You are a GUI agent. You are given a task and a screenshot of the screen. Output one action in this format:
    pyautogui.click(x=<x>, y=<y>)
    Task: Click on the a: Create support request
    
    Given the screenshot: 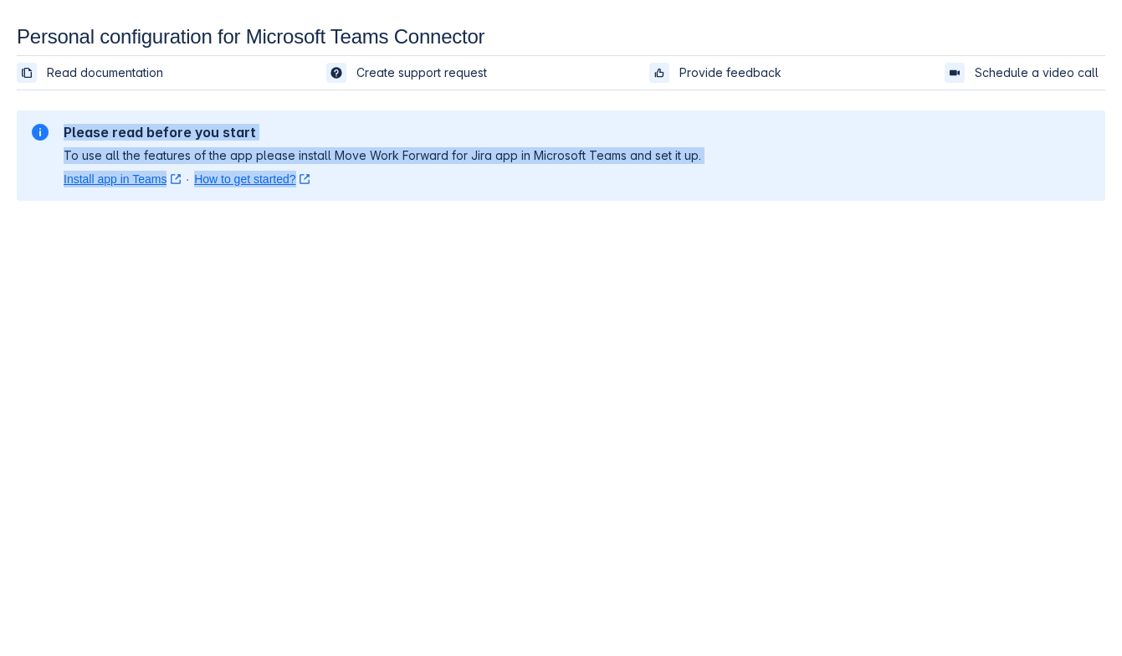 What is the action you would take?
    pyautogui.click(x=410, y=73)
    